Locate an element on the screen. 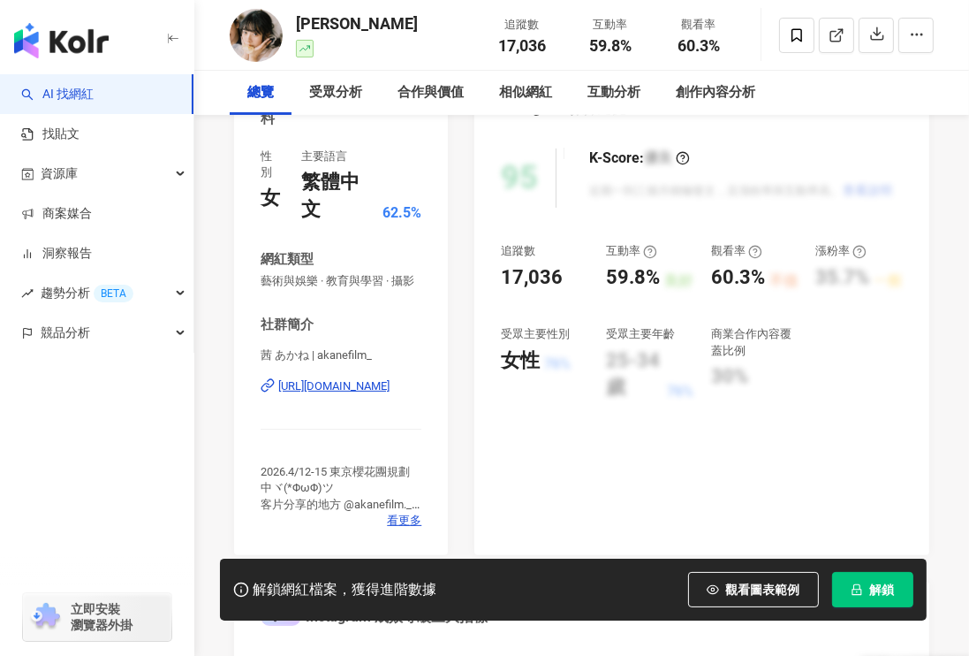  span: 2026.4/12-15 東京櫻花團規劃中ヾ(*ΦωΦ)ツ 客片分享的地方 @akanefilm._ ✨ 婚紗拍攝接洽中請私訊.ᐟ‪‪‪.ᐟ‪‪ 下面有寫真拍攝的表單連結໒꒰՞ ܸ. .ܸ՞꒱ა... is located at coordinates (340, 520).